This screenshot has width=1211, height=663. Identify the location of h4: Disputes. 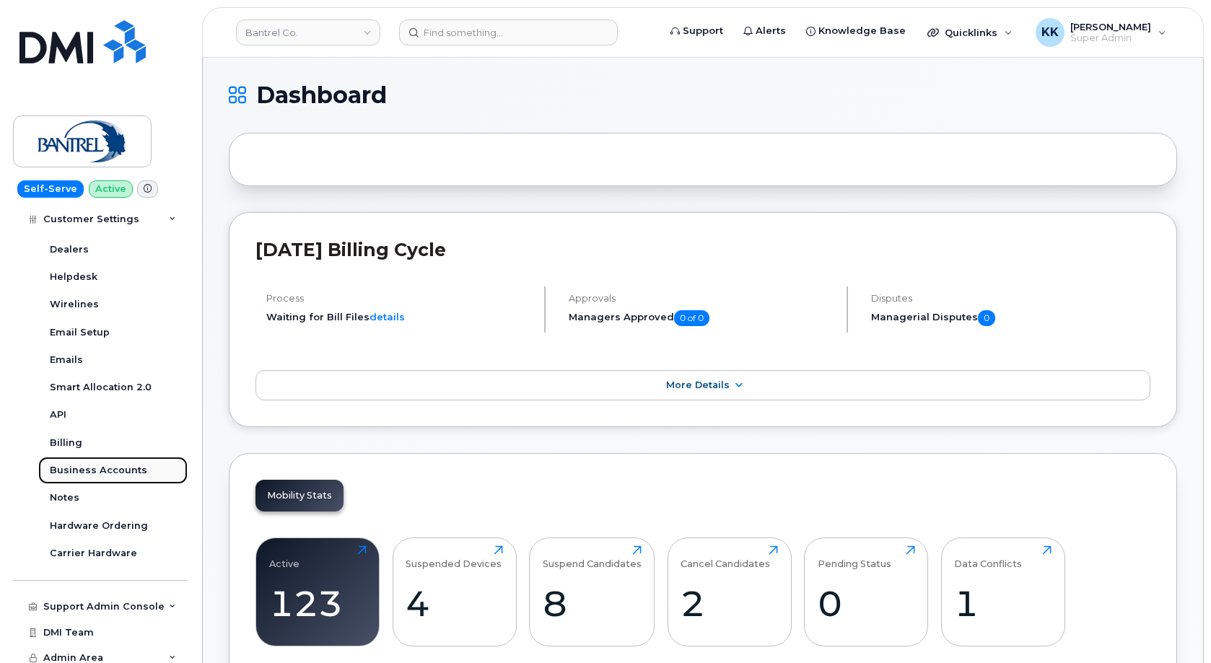
(1010, 298).